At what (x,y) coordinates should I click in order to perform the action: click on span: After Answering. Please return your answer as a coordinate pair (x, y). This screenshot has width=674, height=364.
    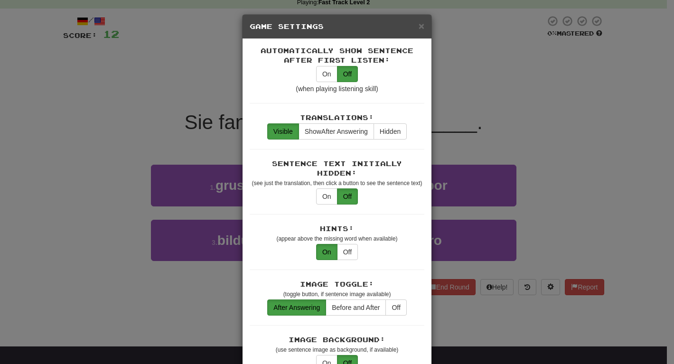
    Looking at the image, I should click on (336, 131).